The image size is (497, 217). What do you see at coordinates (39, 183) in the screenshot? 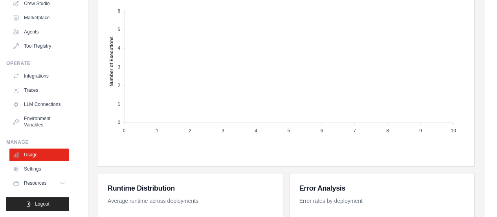
I see `button: Resources` at bounding box center [39, 183].